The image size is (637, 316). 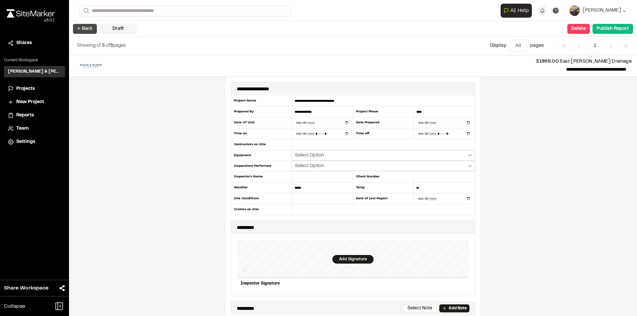 What do you see at coordinates (458, 309) in the screenshot?
I see `p: Add Note` at bounding box center [458, 309].